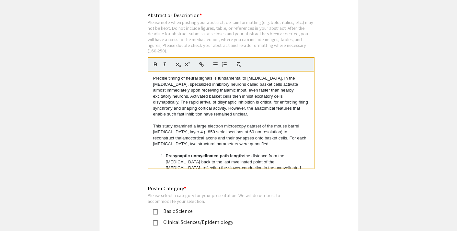 The width and height of the screenshot is (457, 231). I want to click on div: Clinical Sciences/Epidemiology, so click(226, 223).